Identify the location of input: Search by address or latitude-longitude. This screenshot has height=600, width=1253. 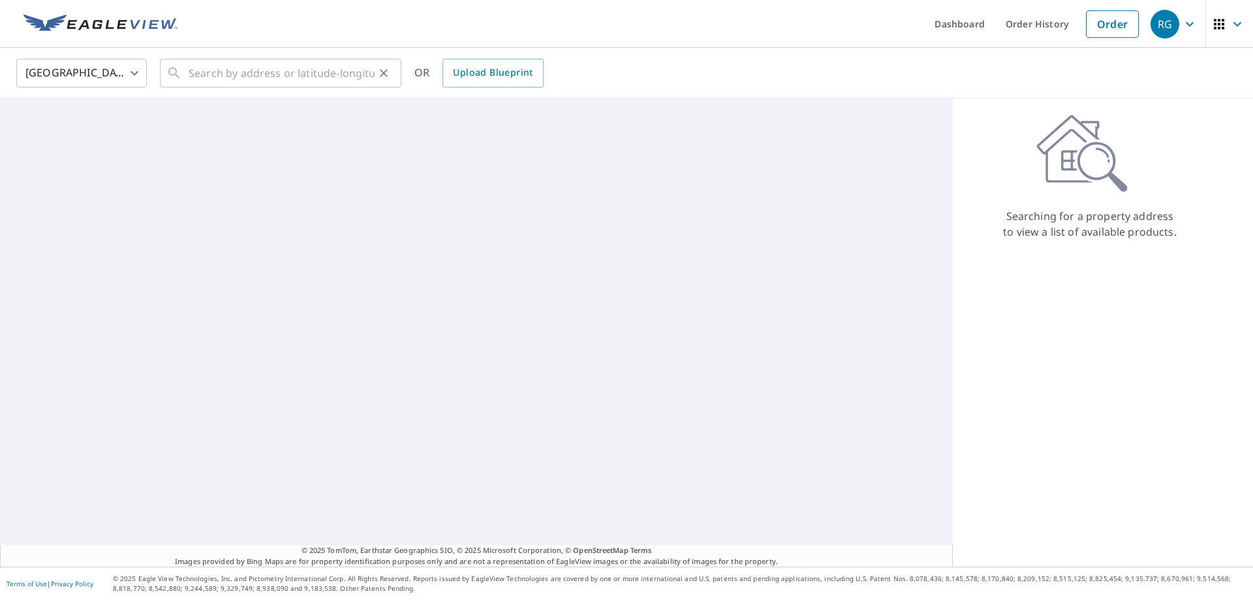
(281, 73).